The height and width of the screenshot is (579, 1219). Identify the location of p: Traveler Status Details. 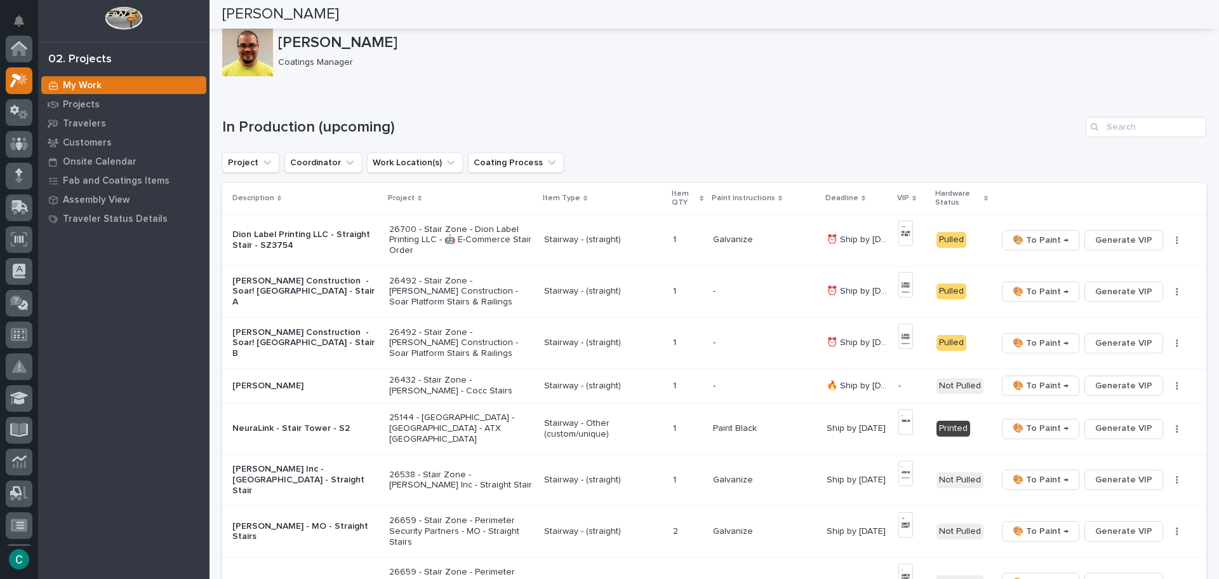
(115, 219).